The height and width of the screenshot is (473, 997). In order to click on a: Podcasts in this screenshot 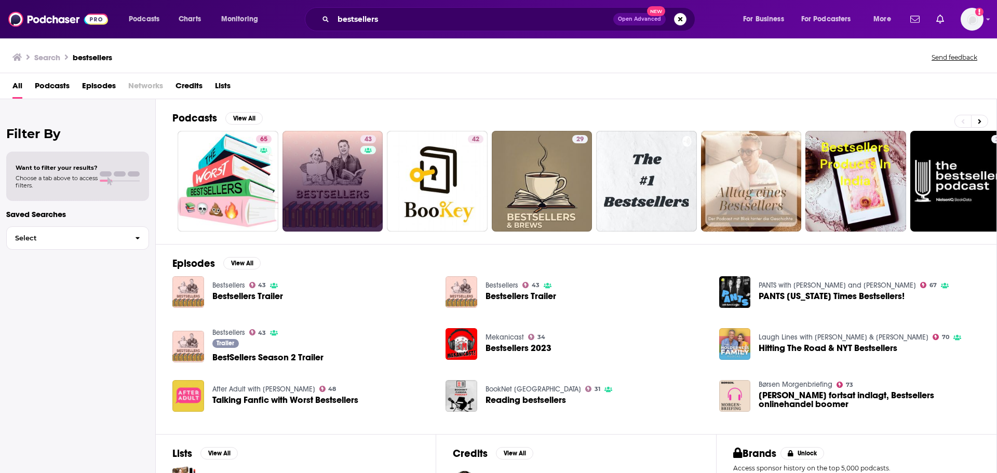, I will do `click(52, 88)`.